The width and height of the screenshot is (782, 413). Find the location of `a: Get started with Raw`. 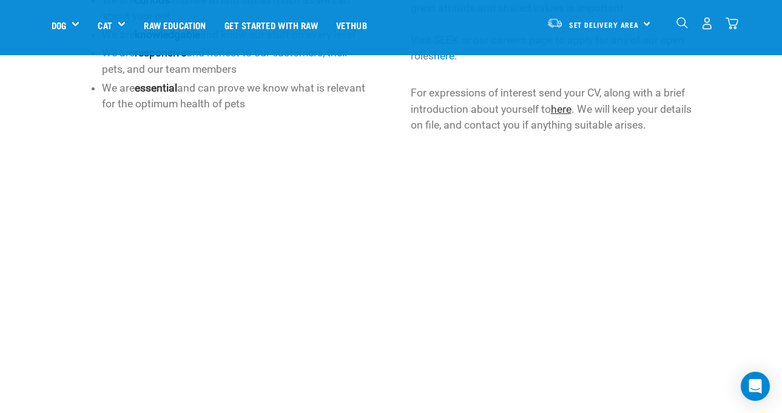

a: Get started with Raw is located at coordinates (271, 25).